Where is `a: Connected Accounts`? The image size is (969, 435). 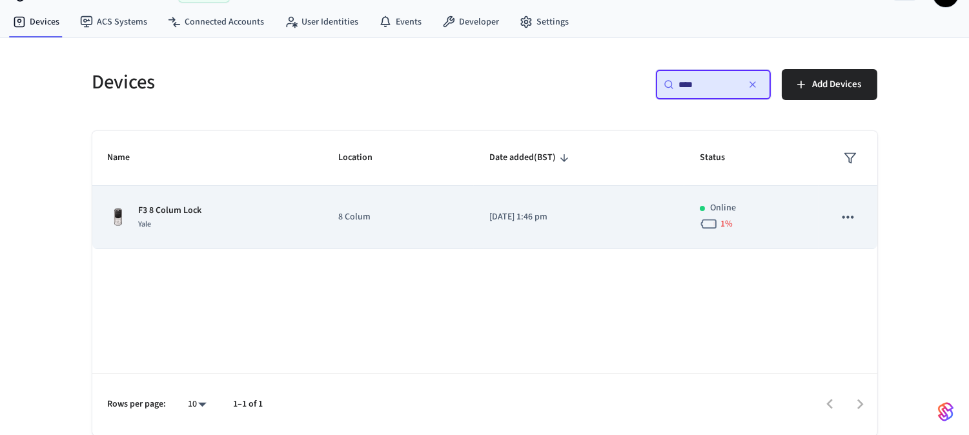
a: Connected Accounts is located at coordinates (216, 22).